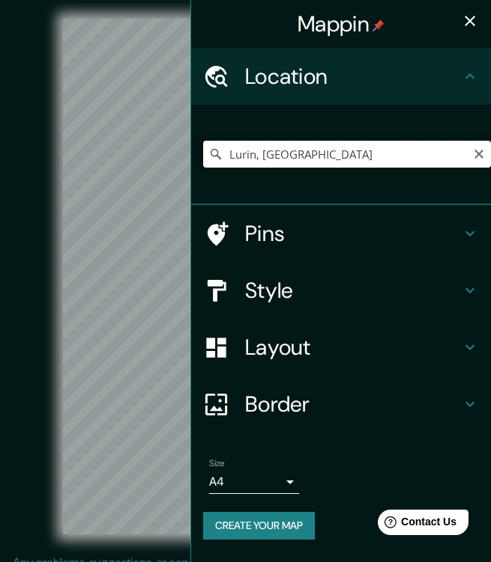 This screenshot has width=491, height=562. Describe the element at coordinates (245, 276) in the screenshot. I see `canvas: Map` at that location.